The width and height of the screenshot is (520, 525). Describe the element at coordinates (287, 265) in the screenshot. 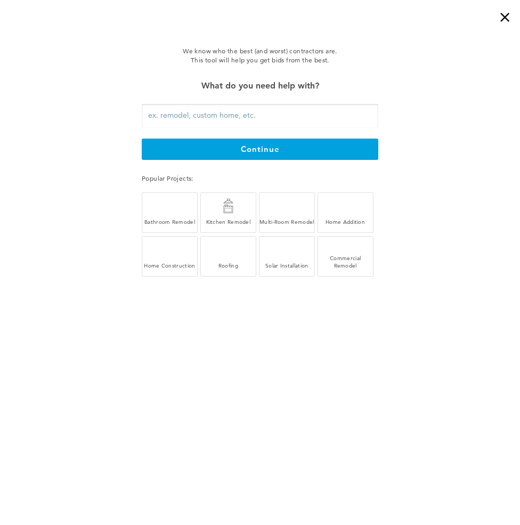

I see `div: Solar Installation` at that location.